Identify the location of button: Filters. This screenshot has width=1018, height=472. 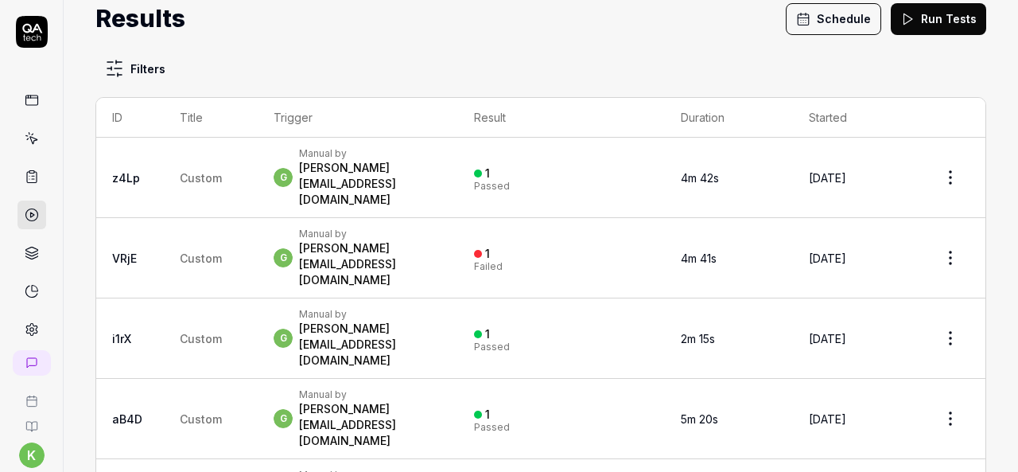
(135, 68).